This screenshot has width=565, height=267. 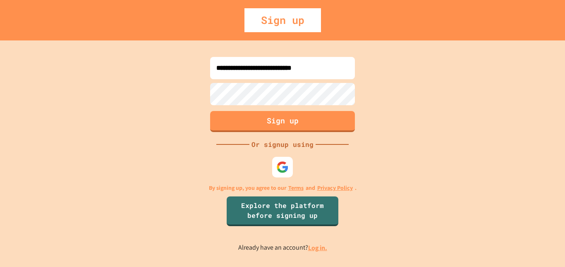 I want to click on p: Already have an account?, so click(x=282, y=248).